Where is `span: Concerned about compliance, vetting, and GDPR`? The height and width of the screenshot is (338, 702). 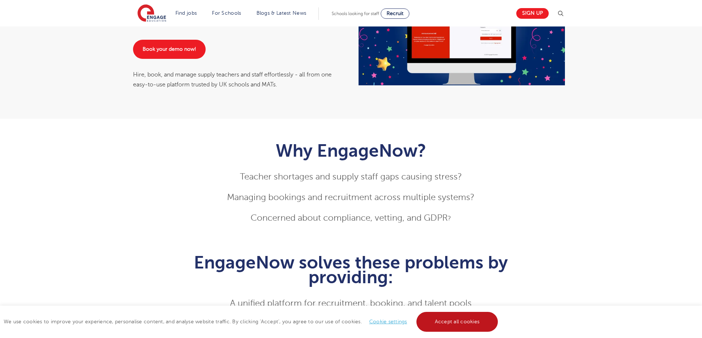 span: Concerned about compliance, vetting, and GDPR is located at coordinates (349, 218).